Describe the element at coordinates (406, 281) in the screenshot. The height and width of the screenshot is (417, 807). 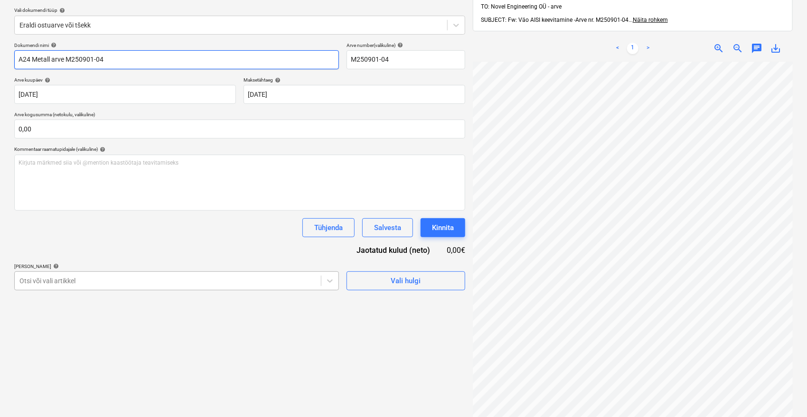
I see `button: Vali hulgi` at that location.